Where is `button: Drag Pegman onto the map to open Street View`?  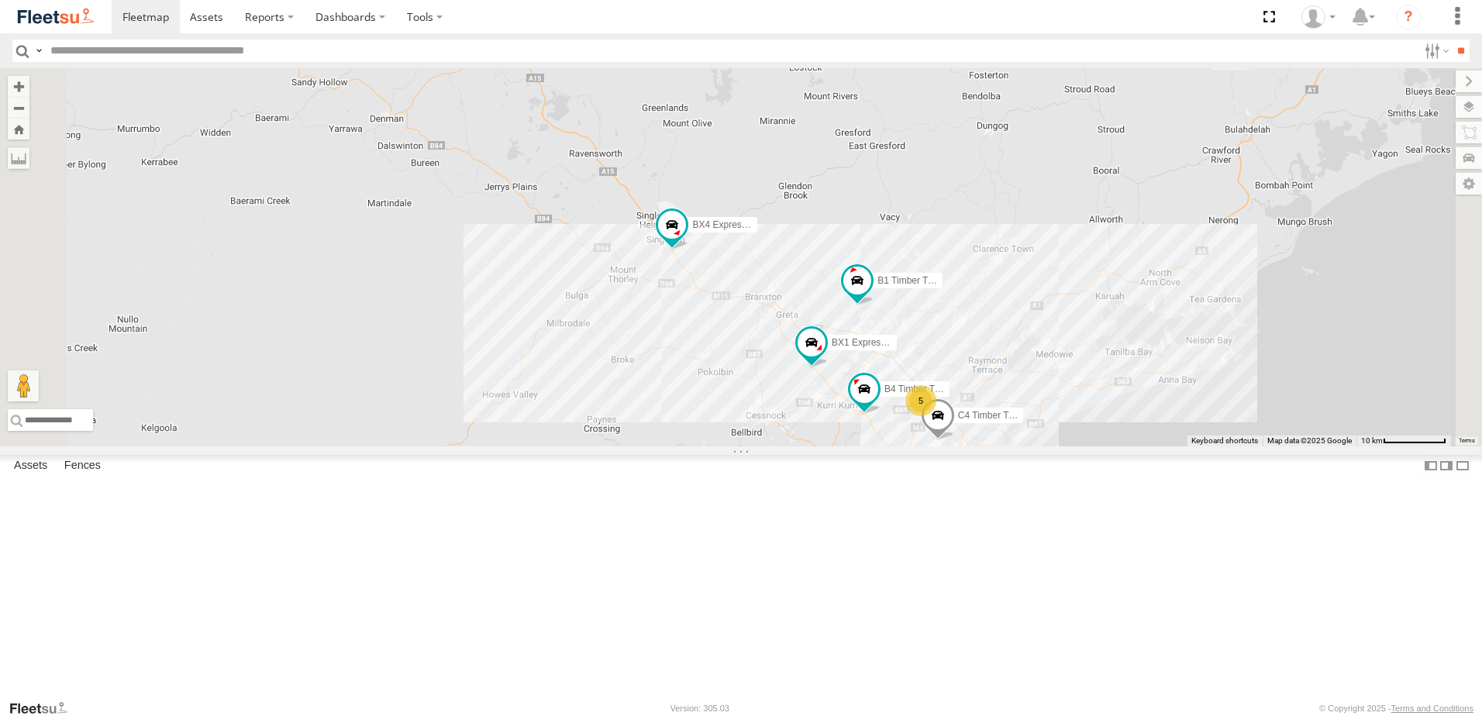
button: Drag Pegman onto the map to open Street View is located at coordinates (23, 386).